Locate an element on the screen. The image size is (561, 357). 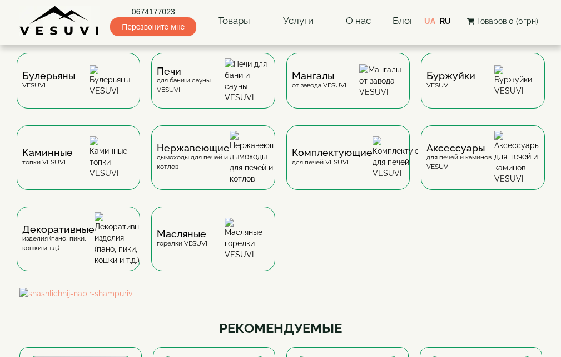
a: БулерьяныVESUVI Булерьяны VESUVI is located at coordinates (78, 89).